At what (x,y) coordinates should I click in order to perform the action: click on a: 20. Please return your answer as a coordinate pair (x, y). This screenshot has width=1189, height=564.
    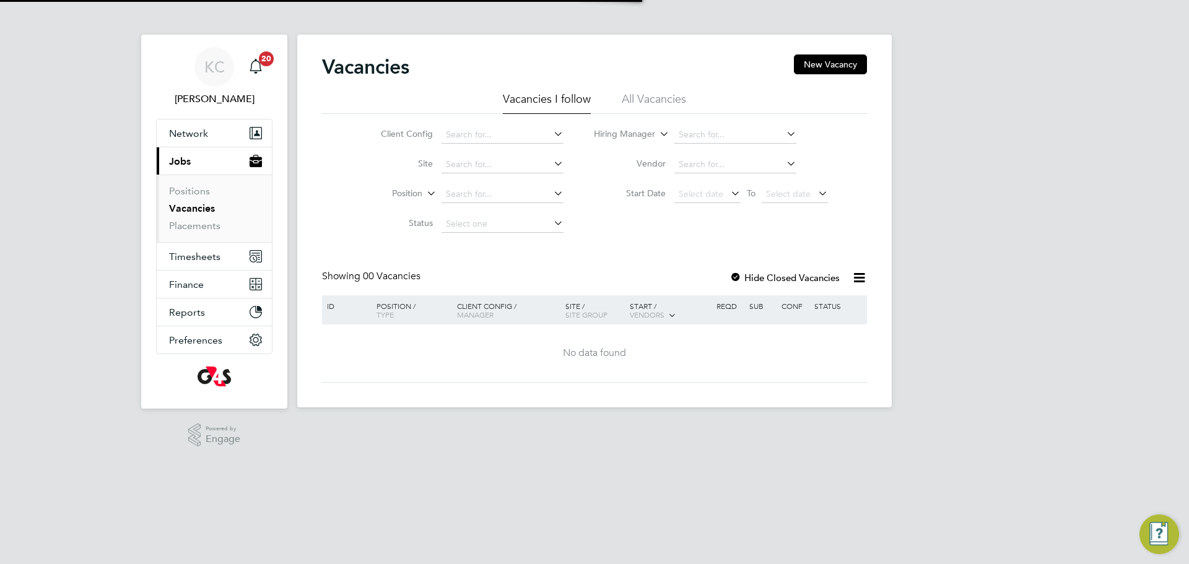
    Looking at the image, I should click on (256, 67).